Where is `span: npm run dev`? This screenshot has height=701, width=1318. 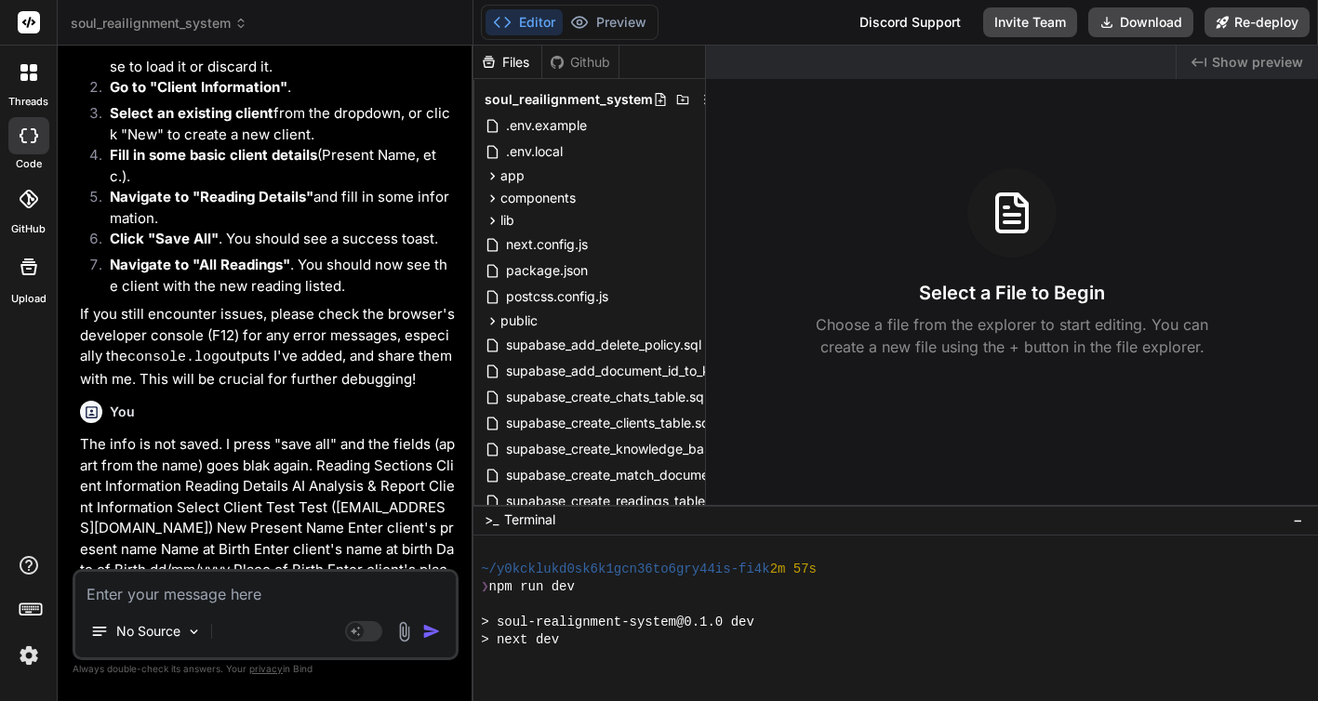
span: npm run dev is located at coordinates (532, 587).